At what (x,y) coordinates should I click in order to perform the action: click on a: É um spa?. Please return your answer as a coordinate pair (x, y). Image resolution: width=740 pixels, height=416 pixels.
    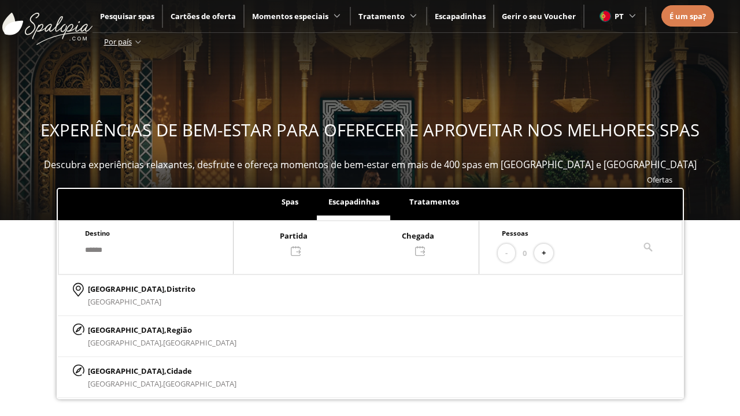
    Looking at the image, I should click on (688, 16).